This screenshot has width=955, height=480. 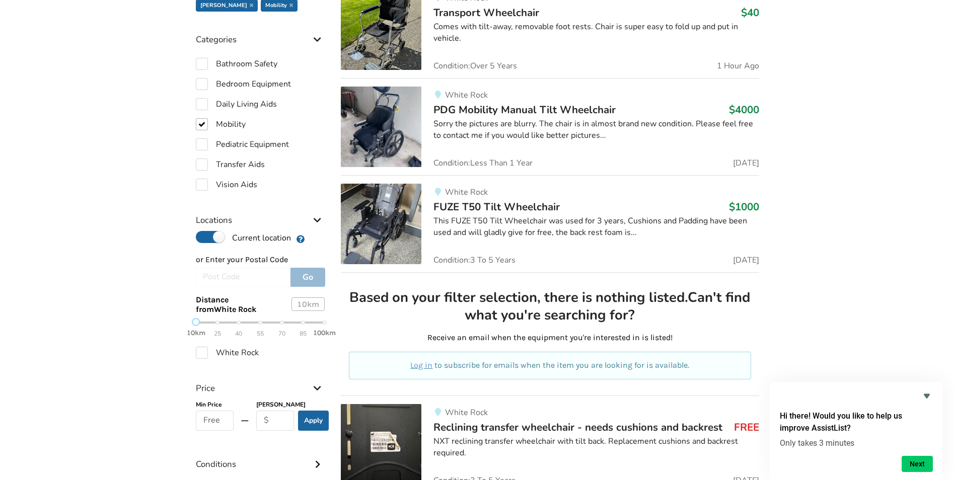 What do you see at coordinates (474, 260) in the screenshot?
I see `span: Condition: 3 To 5 Years` at bounding box center [474, 260].